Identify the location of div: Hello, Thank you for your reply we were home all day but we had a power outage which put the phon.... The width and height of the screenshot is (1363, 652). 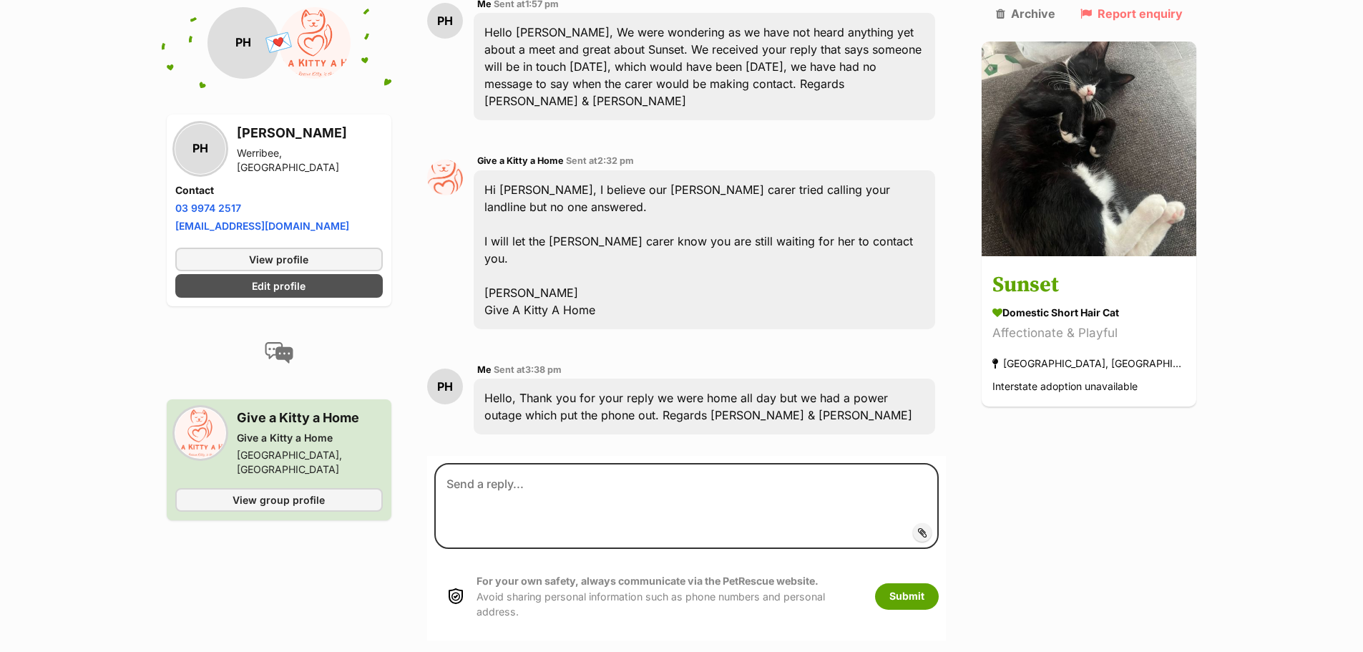
(705, 406).